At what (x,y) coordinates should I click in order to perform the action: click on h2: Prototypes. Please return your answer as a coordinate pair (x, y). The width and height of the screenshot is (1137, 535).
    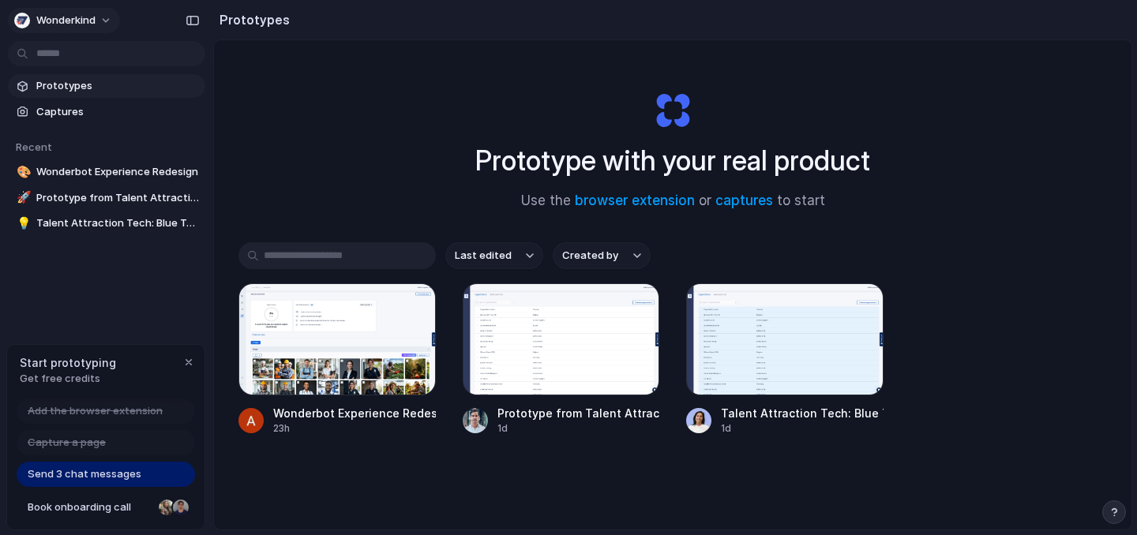
    Looking at the image, I should click on (251, 20).